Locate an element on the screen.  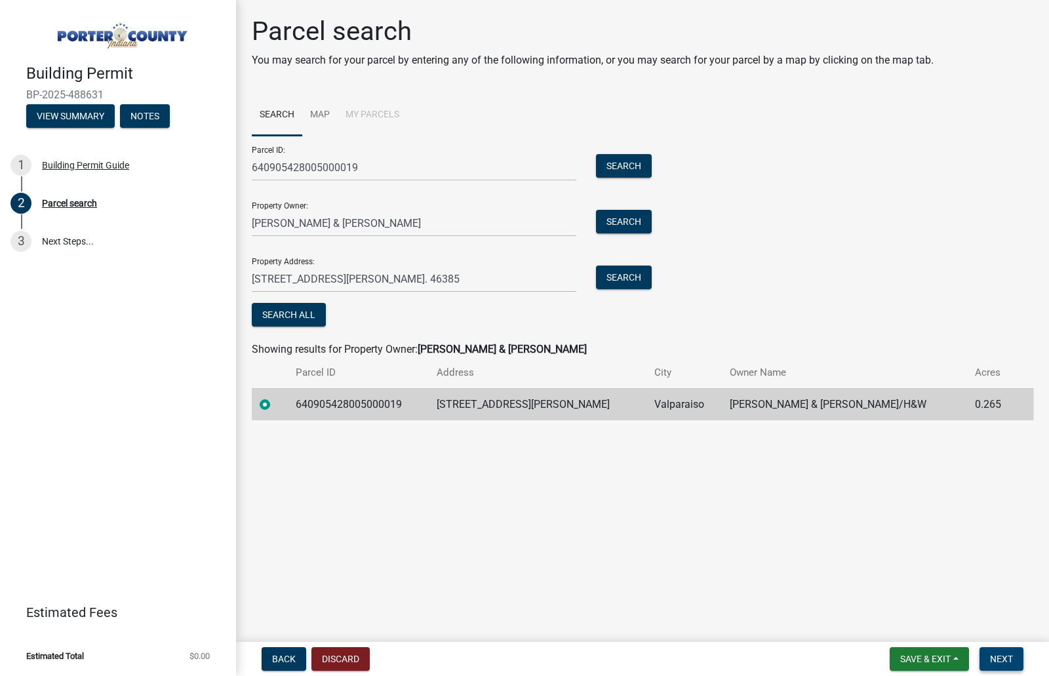
span: Next is located at coordinates (1001, 659).